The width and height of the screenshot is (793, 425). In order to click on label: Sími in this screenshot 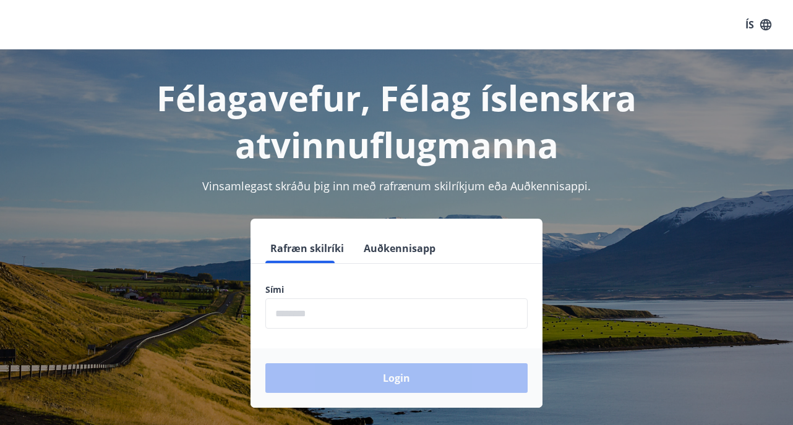, I will do `click(396, 290)`.